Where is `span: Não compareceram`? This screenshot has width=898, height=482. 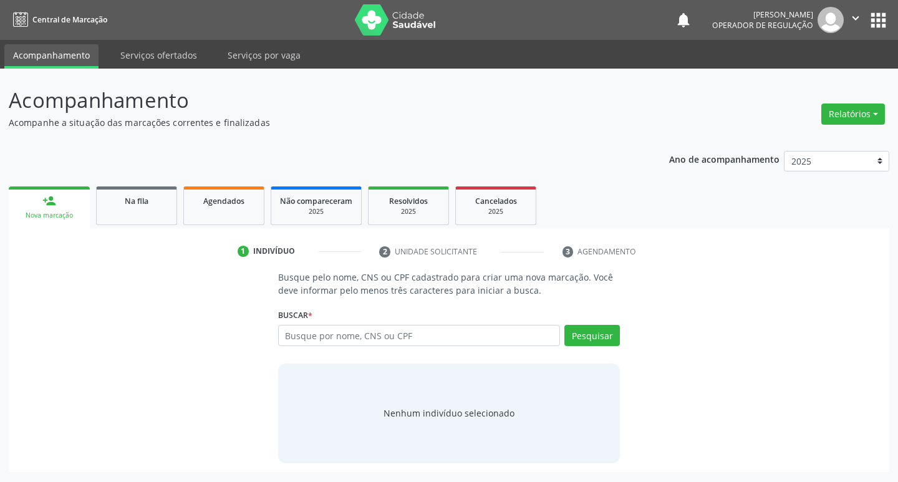 span: Não compareceram is located at coordinates (316, 201).